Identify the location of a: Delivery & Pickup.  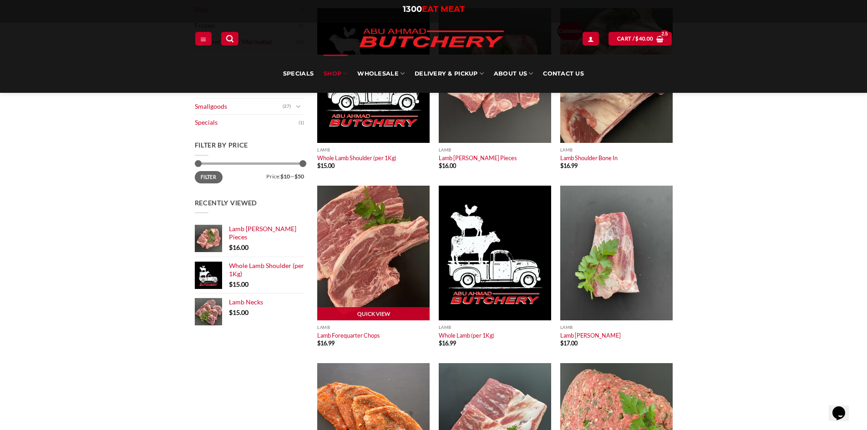
(449, 74).